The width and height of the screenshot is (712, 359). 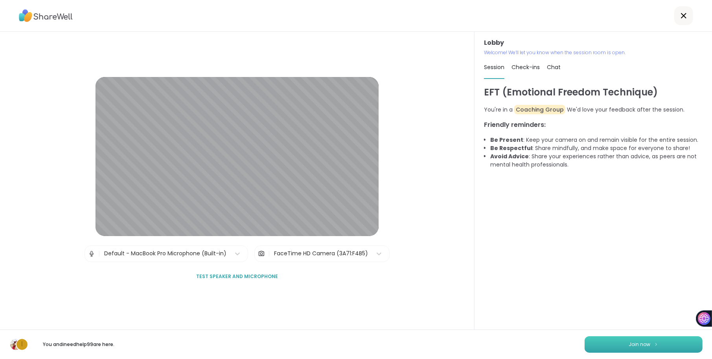 I want to click on h3: Lobby, so click(x=593, y=43).